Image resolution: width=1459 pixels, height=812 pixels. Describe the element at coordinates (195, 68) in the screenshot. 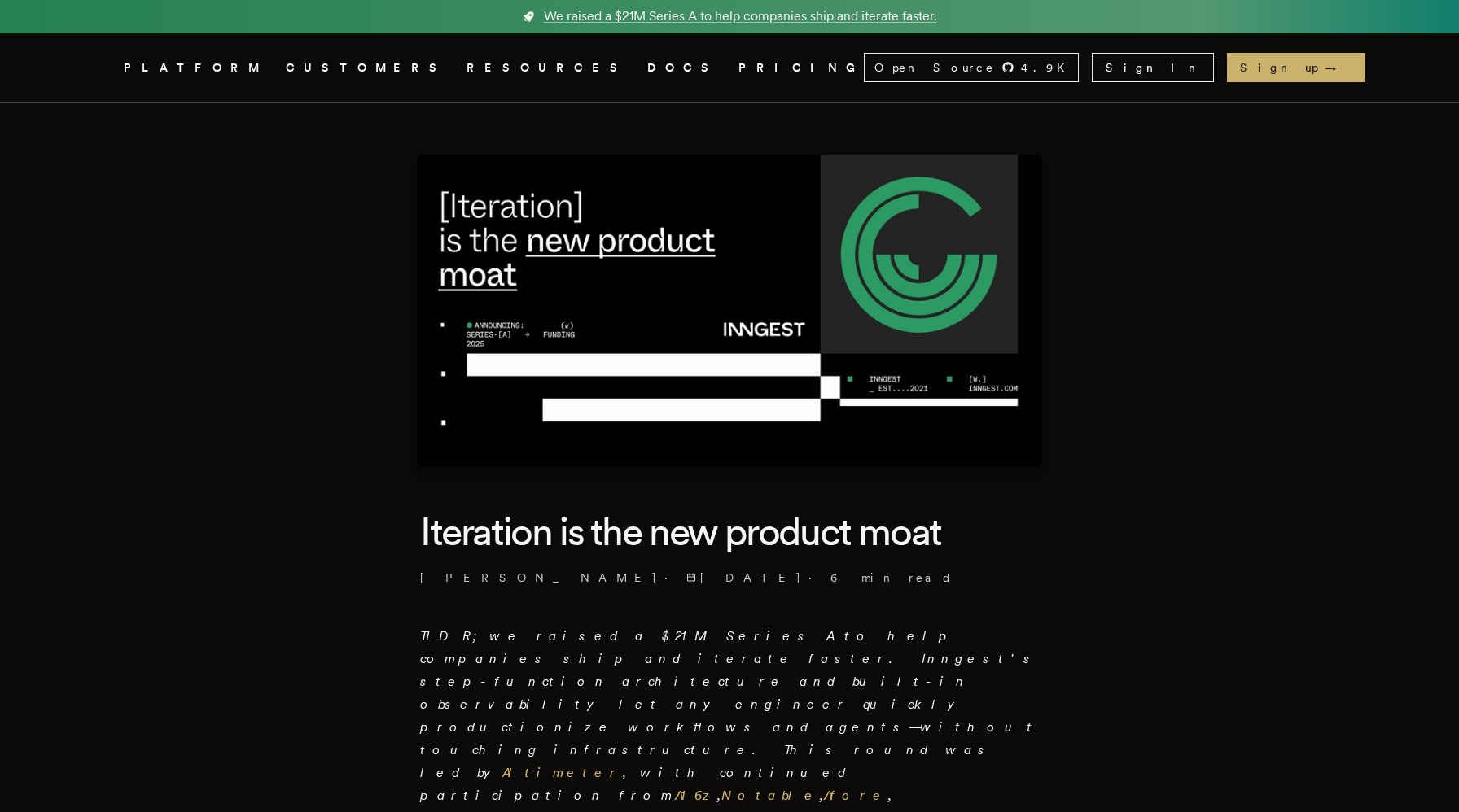

I see `span: PLATFORM` at that location.